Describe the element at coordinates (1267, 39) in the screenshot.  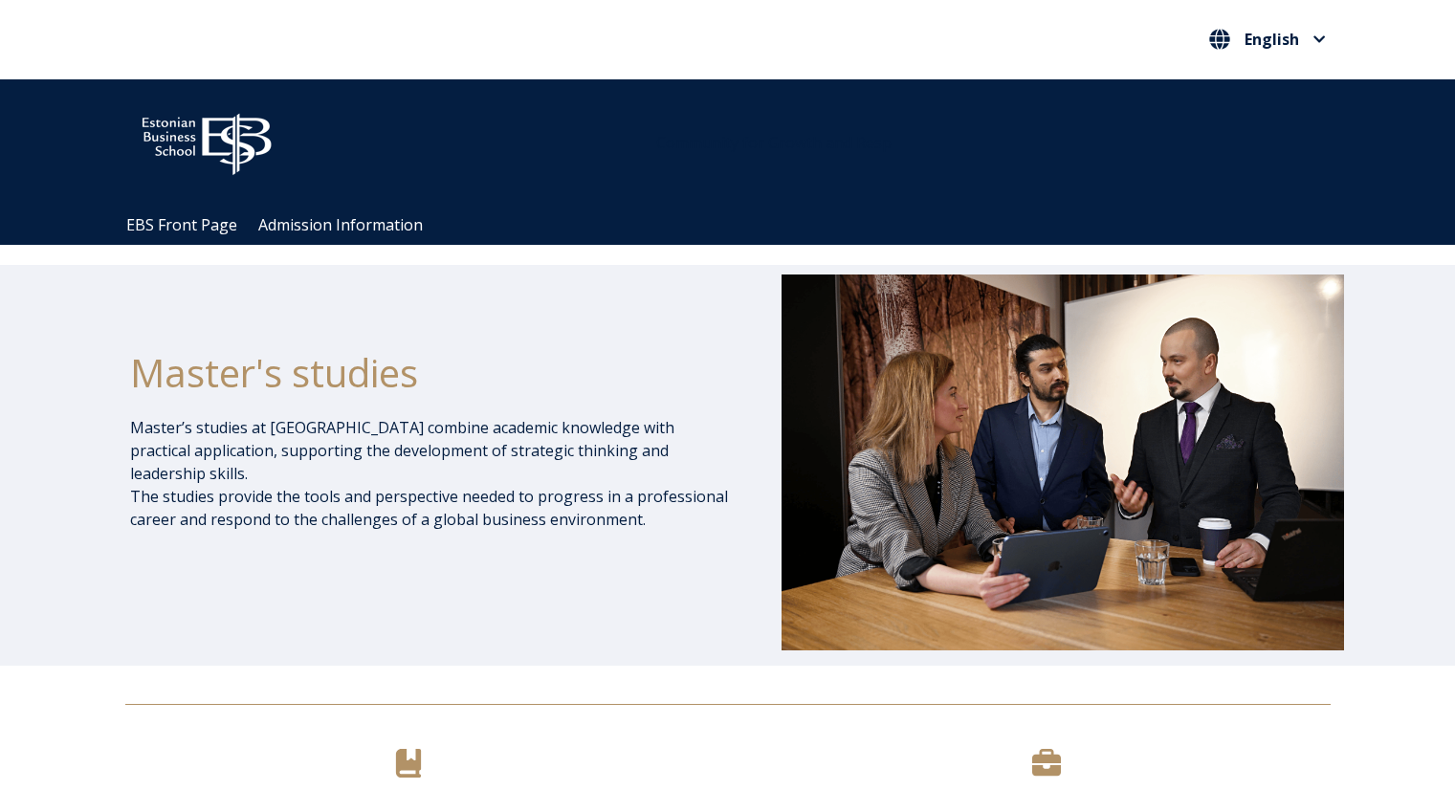
I see `nav: Select your language` at that location.